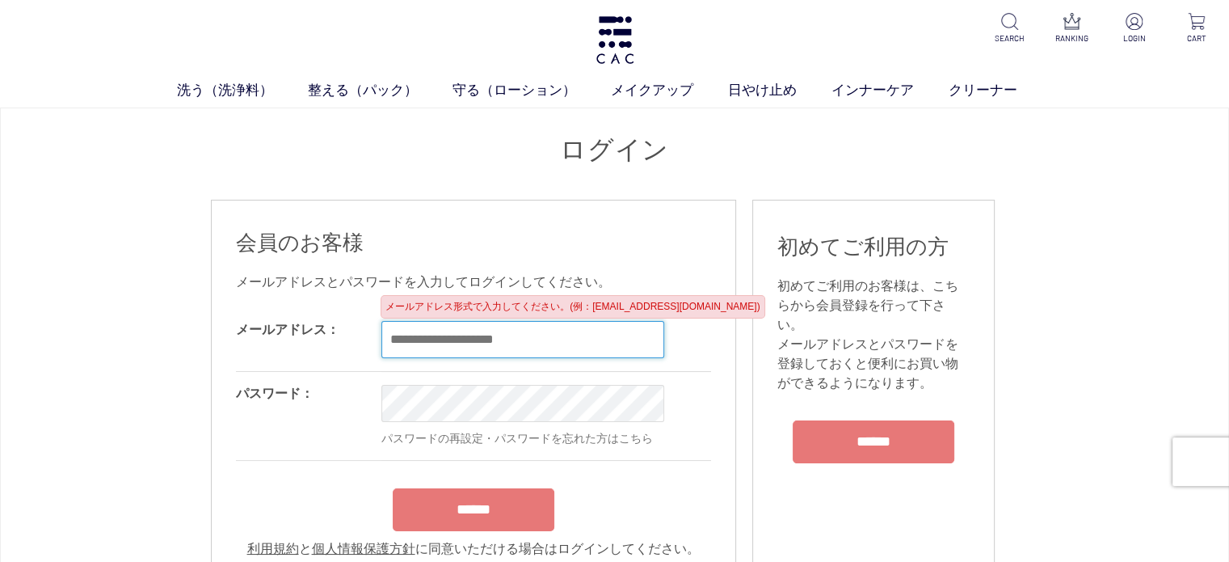  What do you see at coordinates (615, 40) in the screenshot?
I see `img: logo` at bounding box center [615, 40].